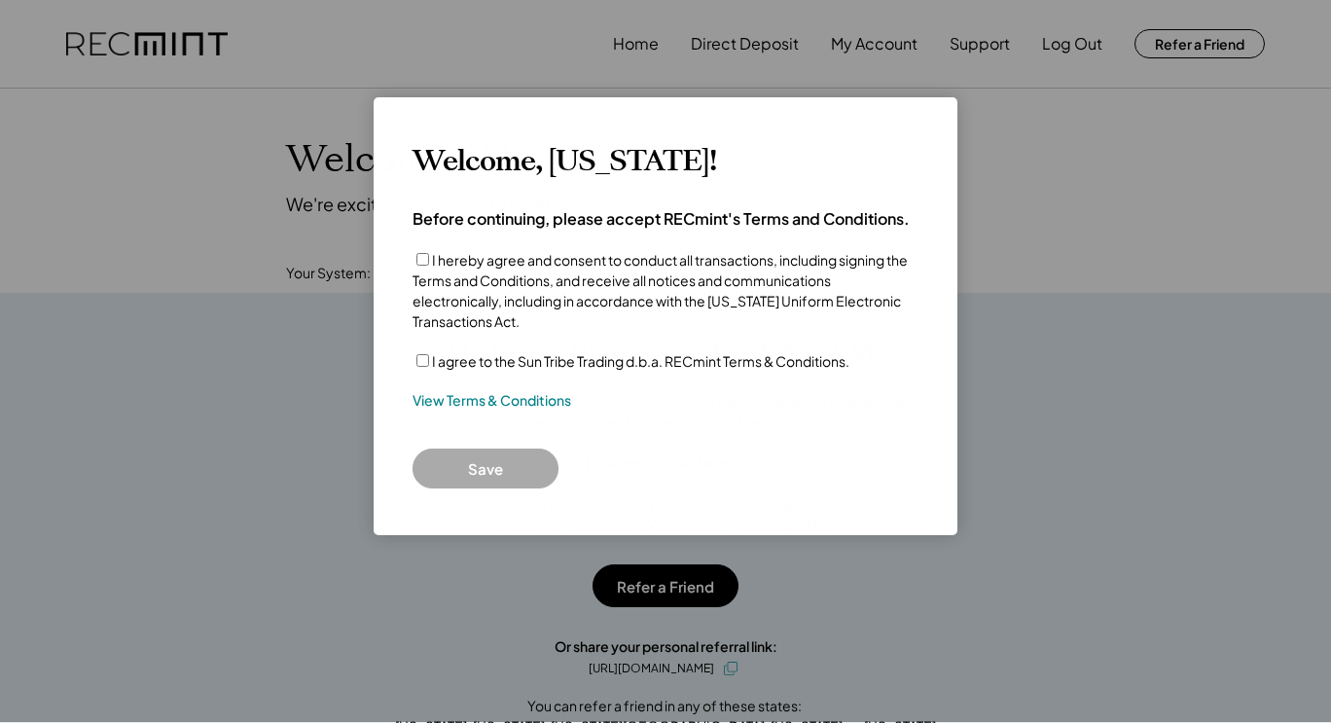 This screenshot has height=723, width=1331. What do you see at coordinates (485, 468) in the screenshot?
I see `button: Save` at bounding box center [485, 468].